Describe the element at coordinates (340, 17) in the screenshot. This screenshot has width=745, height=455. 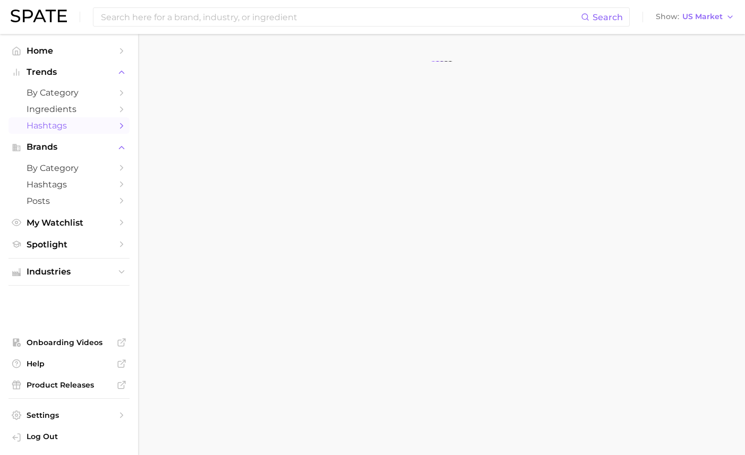
I see `input: Search here for a brand, industry, or ingredient` at that location.